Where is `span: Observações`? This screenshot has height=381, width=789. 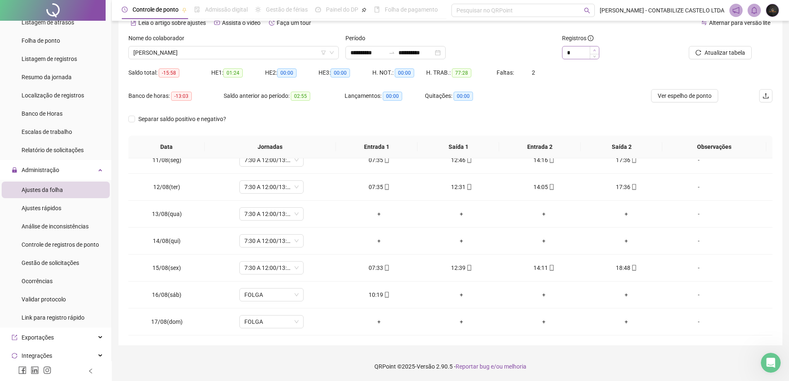
span: Observações is located at coordinates (714, 147).